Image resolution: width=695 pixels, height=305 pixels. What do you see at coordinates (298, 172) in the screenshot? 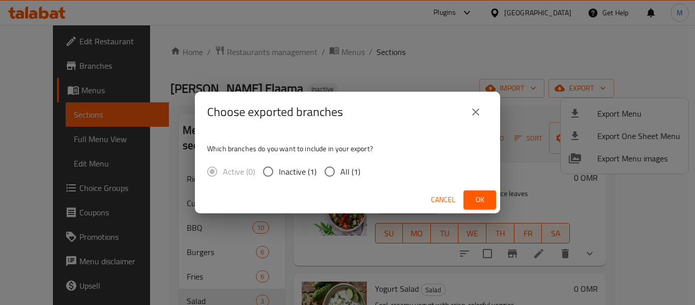
I see `span: Inactive (1)` at bounding box center [298, 172].